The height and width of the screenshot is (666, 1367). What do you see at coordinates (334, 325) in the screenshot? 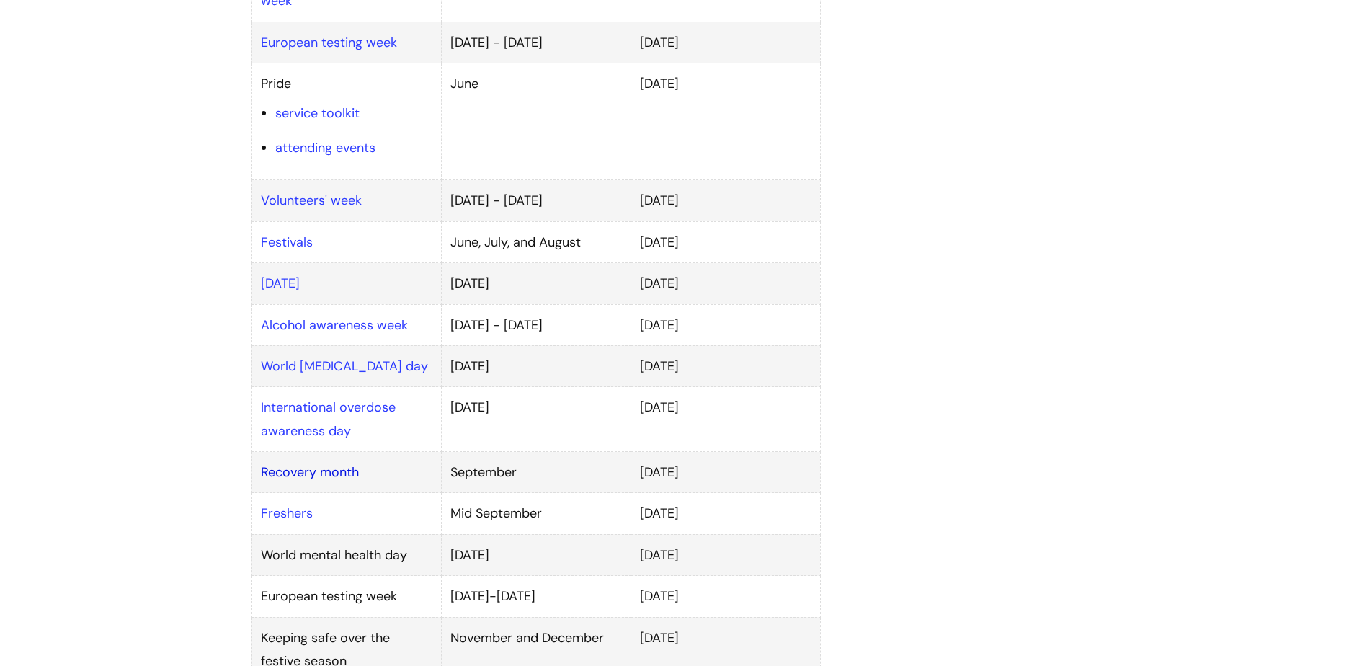
I see `a: Alcohol awareness week` at bounding box center [334, 325].